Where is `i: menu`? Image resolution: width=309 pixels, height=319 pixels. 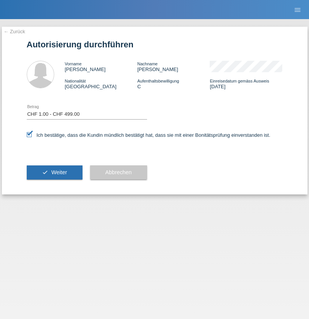 i: menu is located at coordinates (297, 10).